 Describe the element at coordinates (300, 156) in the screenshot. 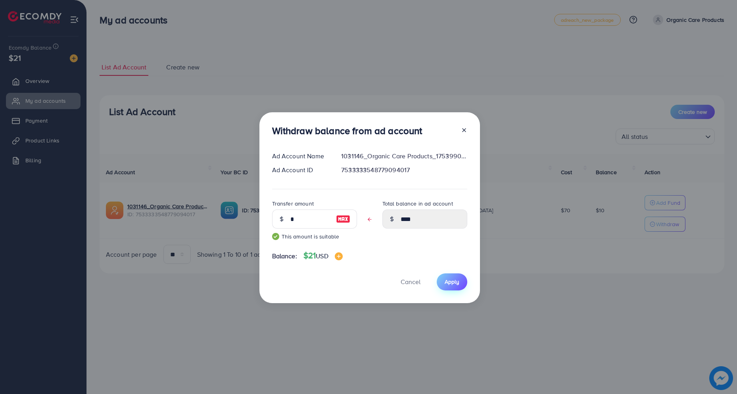

I see `div: Ad Account Name` at that location.